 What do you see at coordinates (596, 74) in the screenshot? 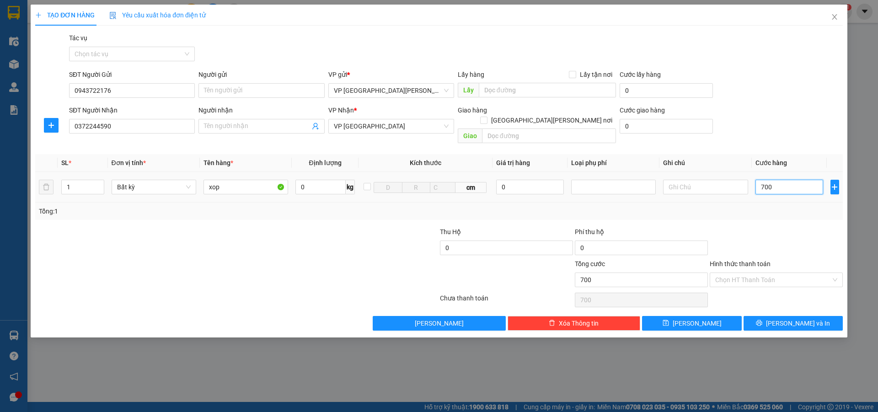
I see `span: Lấy tận nơi` at bounding box center [596, 74].